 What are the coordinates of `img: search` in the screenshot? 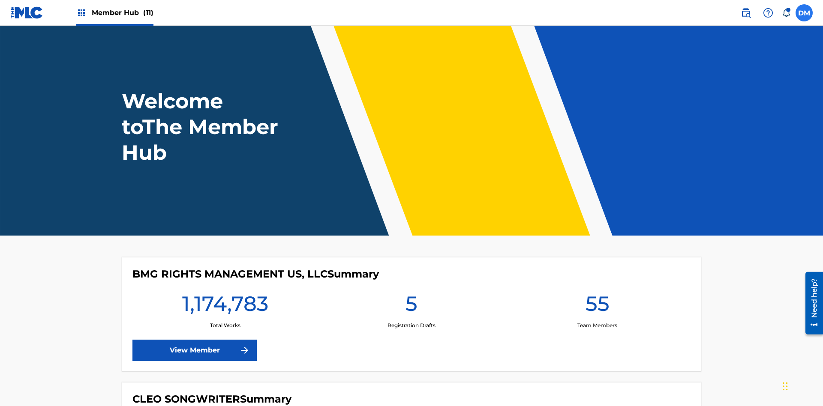 It's located at (746, 13).